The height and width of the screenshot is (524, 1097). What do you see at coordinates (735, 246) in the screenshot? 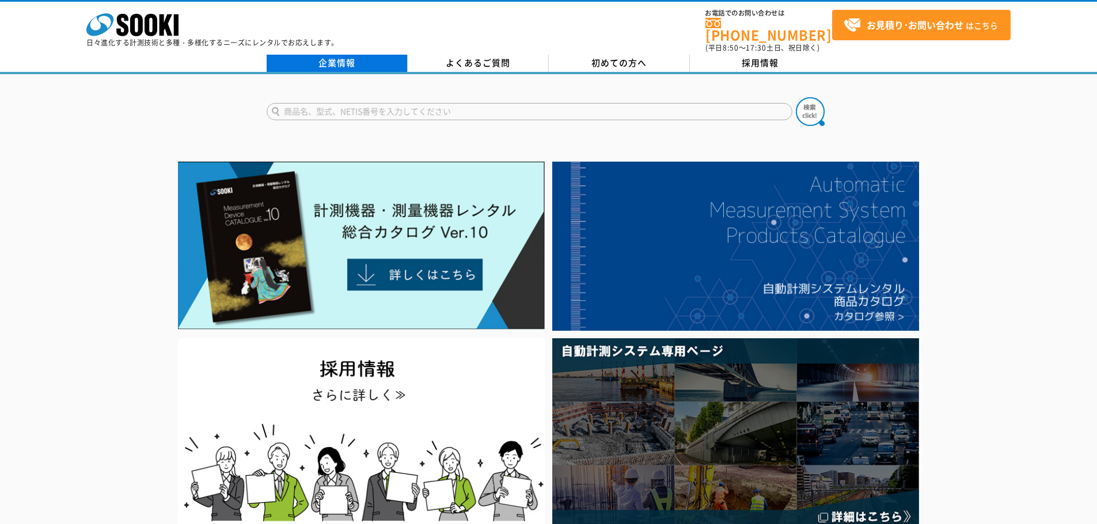
I see `img: 自動計測システムカタログ` at bounding box center [735, 246].